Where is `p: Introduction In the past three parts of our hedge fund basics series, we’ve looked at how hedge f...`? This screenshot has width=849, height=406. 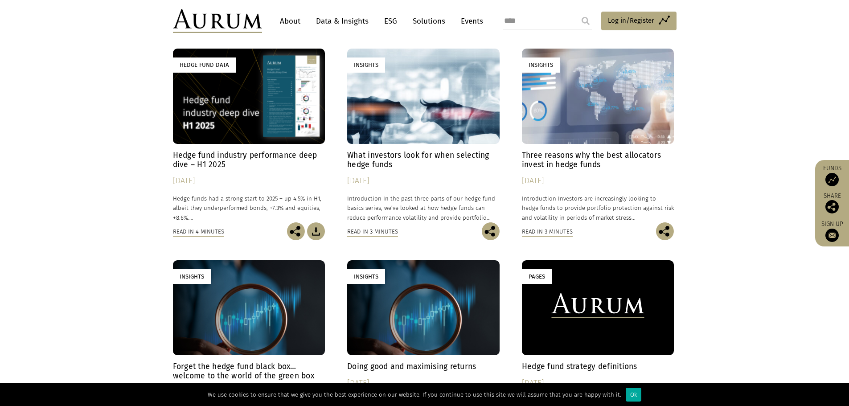 p: Introduction In the past three parts of our hedge fund basics series, we’ve looked at how hedge f... is located at coordinates (424, 208).